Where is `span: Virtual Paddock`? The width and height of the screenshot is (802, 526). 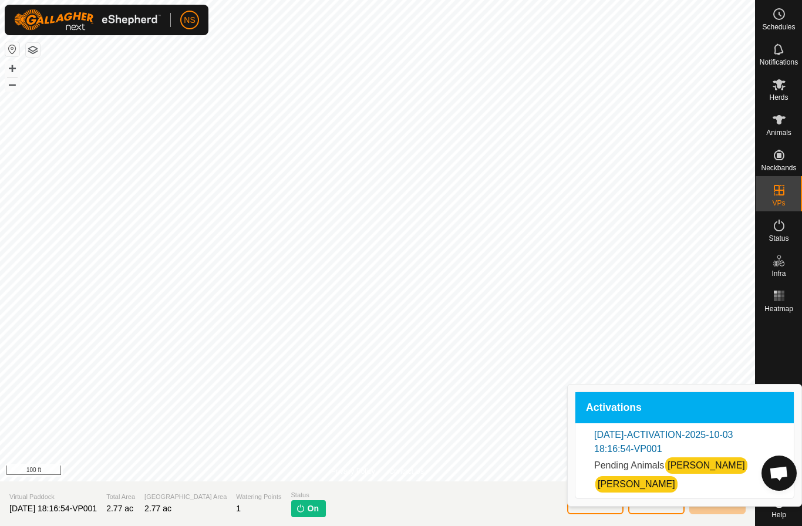
span: Virtual Paddock is located at coordinates (53, 497).